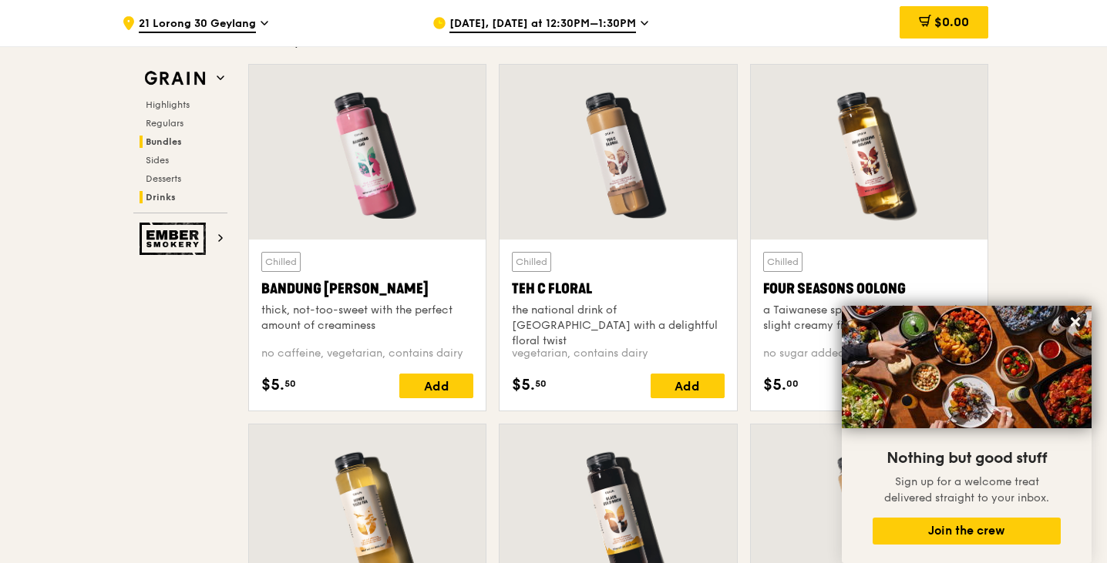 The height and width of the screenshot is (563, 1107). Describe the element at coordinates (367, 318) in the screenshot. I see `div: thick, not-too-sweet with the perfect amount of creaminess` at that location.